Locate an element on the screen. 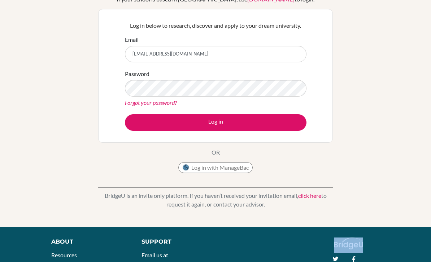 This screenshot has width=431, height=262. a: Forgot your password? is located at coordinates (151, 102).